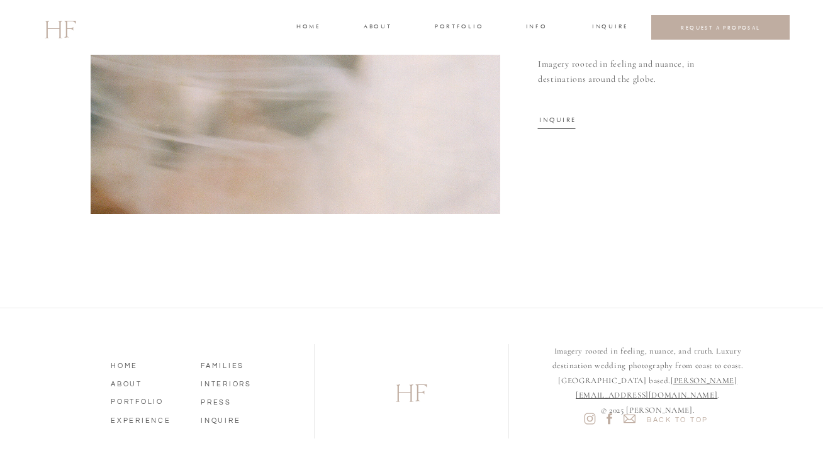  Describe the element at coordinates (147, 382) in the screenshot. I see `a: ABOUT` at that location.